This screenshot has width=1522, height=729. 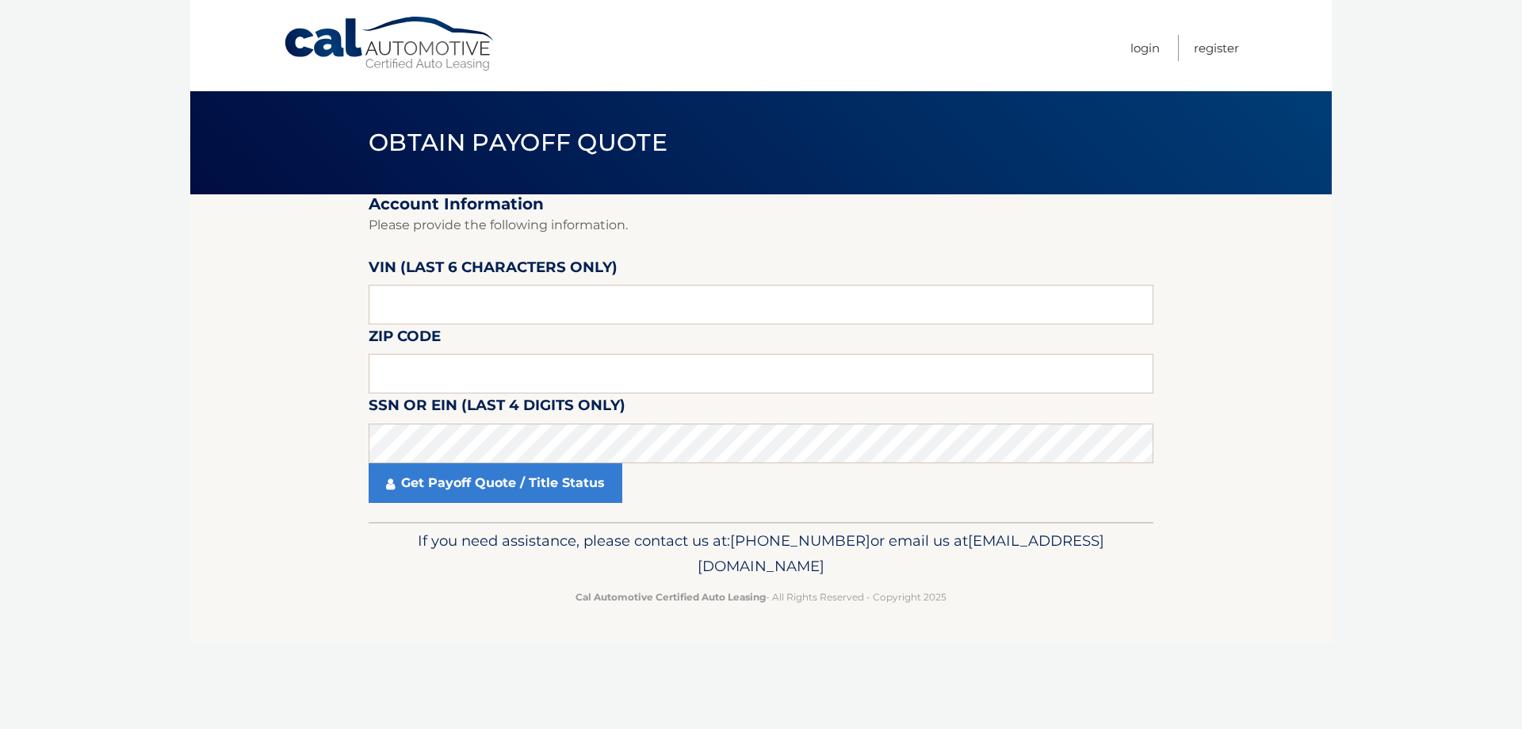 I want to click on label: SSN or EIN (last 4 digits only), so click(x=497, y=408).